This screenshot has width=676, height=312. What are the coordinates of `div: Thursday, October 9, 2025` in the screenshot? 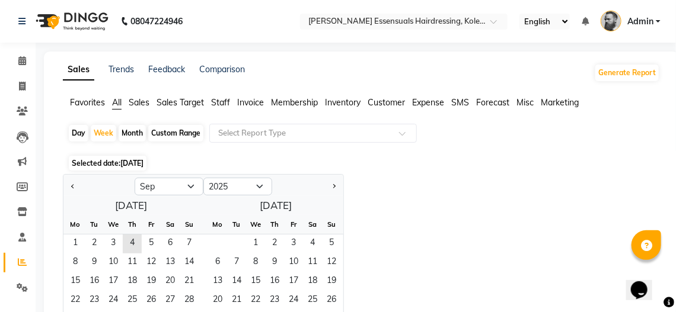 It's located at (274, 263).